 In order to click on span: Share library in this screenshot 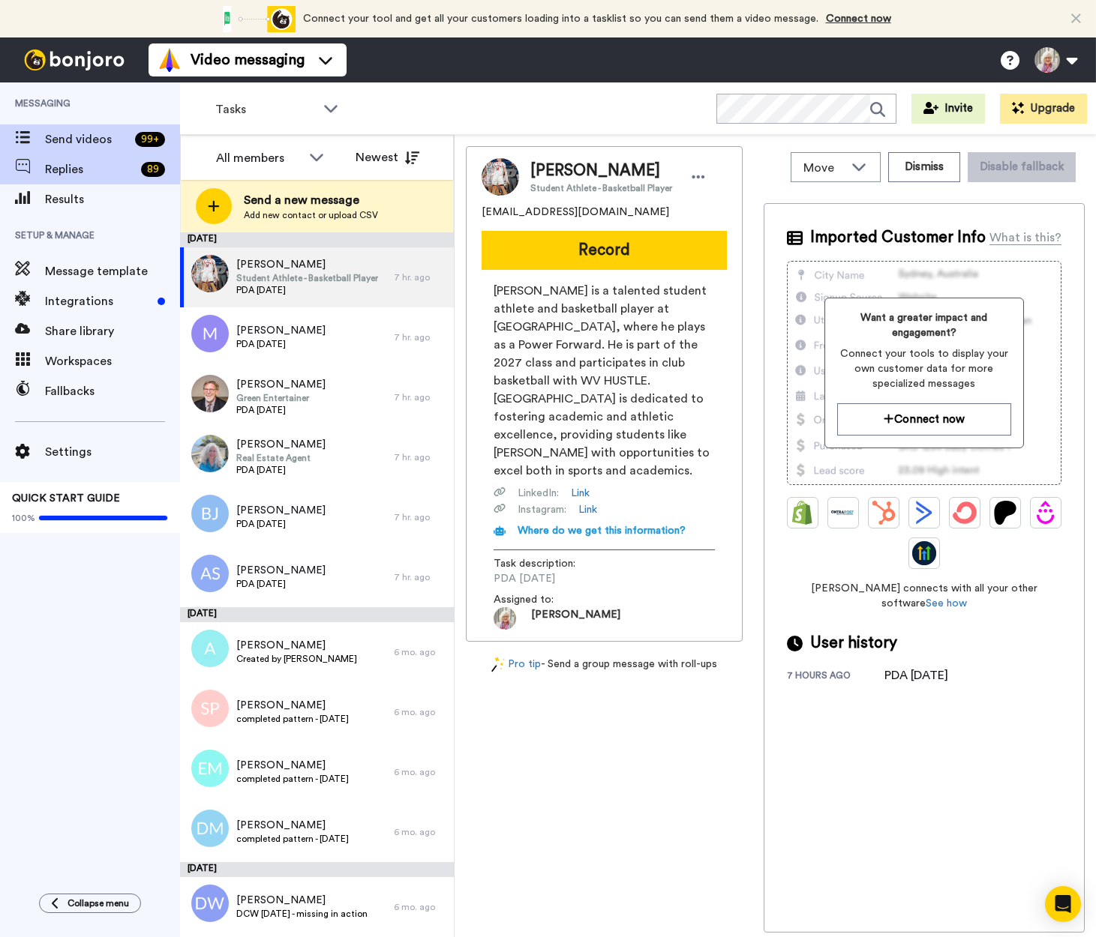, I will do `click(112, 331)`.